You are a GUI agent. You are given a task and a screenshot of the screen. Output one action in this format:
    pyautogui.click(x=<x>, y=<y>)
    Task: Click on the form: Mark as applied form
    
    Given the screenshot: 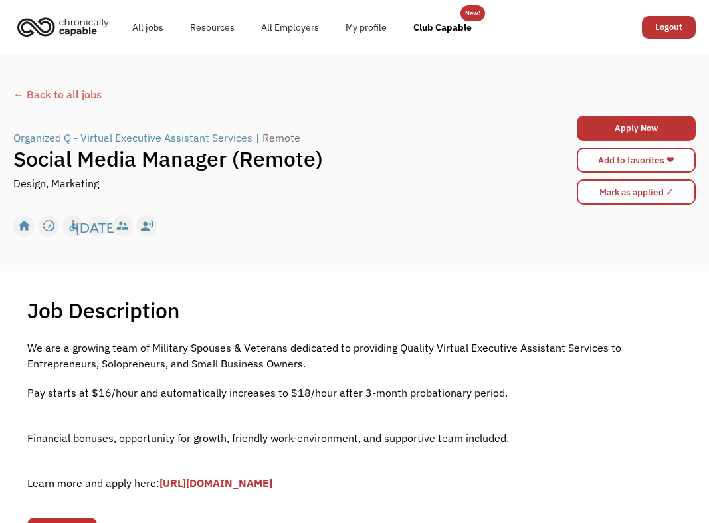 What is the action you would take?
    pyautogui.click(x=636, y=192)
    